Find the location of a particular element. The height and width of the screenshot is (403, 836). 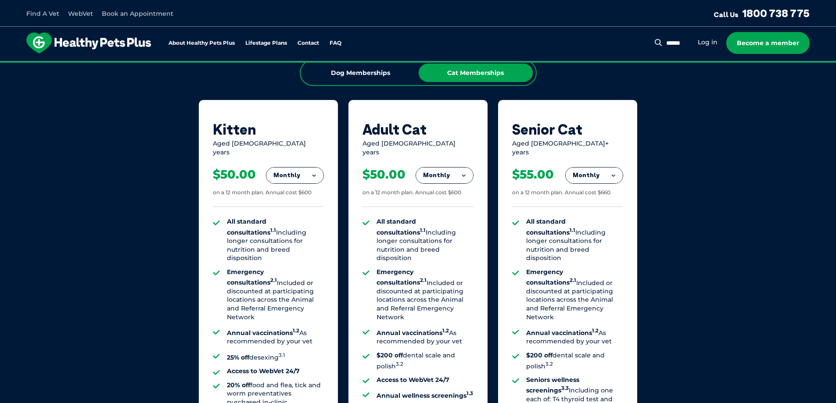

div: Dog Memberships is located at coordinates (361, 73).